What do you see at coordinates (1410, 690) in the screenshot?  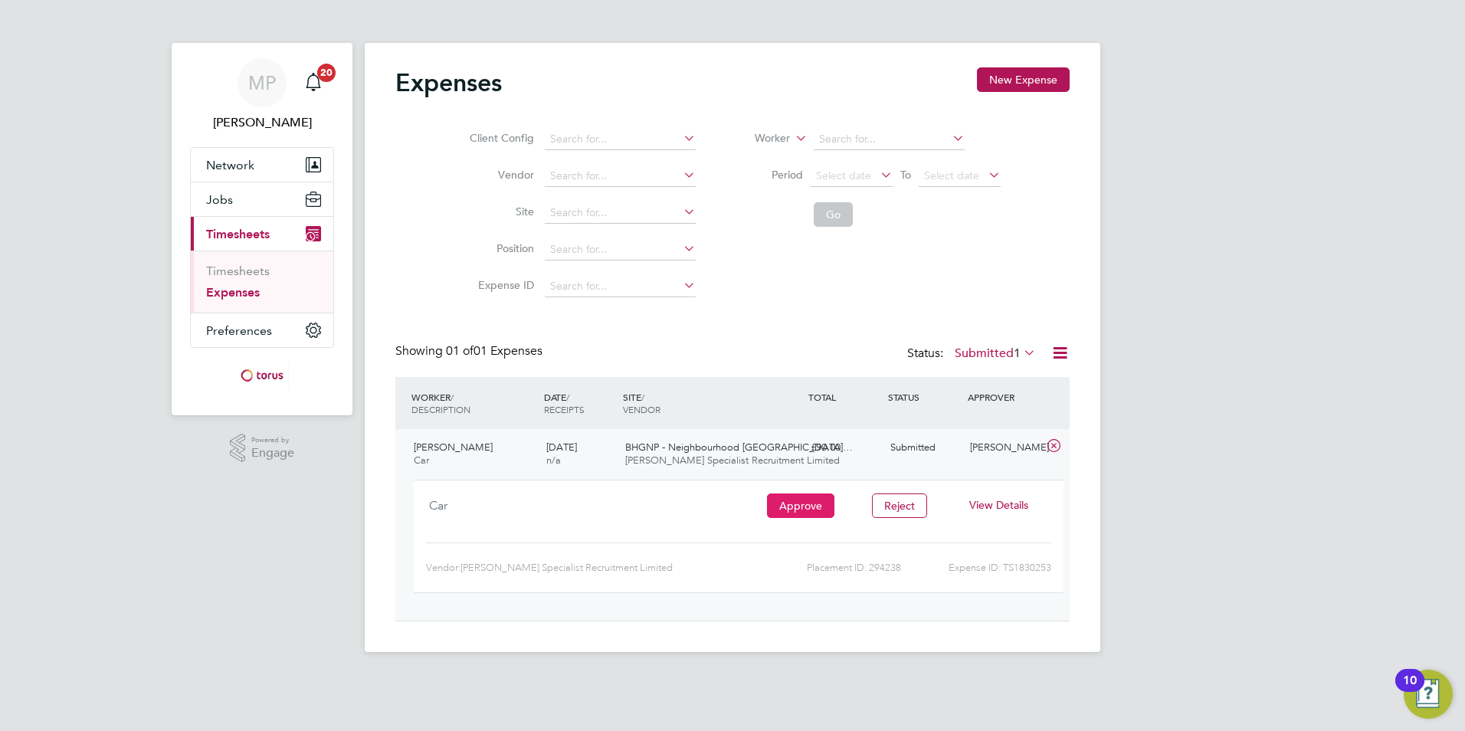 I see `div: 10` at bounding box center [1410, 690].